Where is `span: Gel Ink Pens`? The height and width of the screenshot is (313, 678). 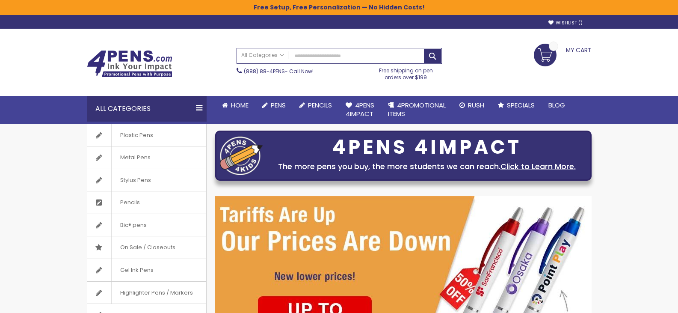
span: Gel Ink Pens is located at coordinates (136, 270).